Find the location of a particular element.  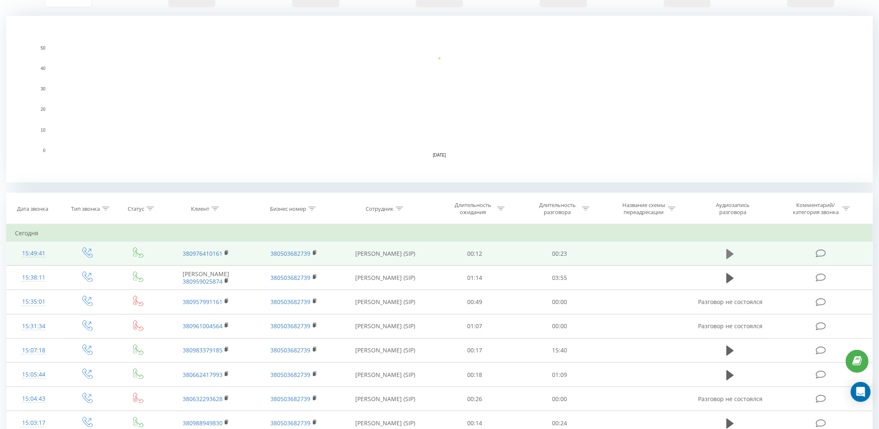

a: 380961004564 is located at coordinates (203, 325).